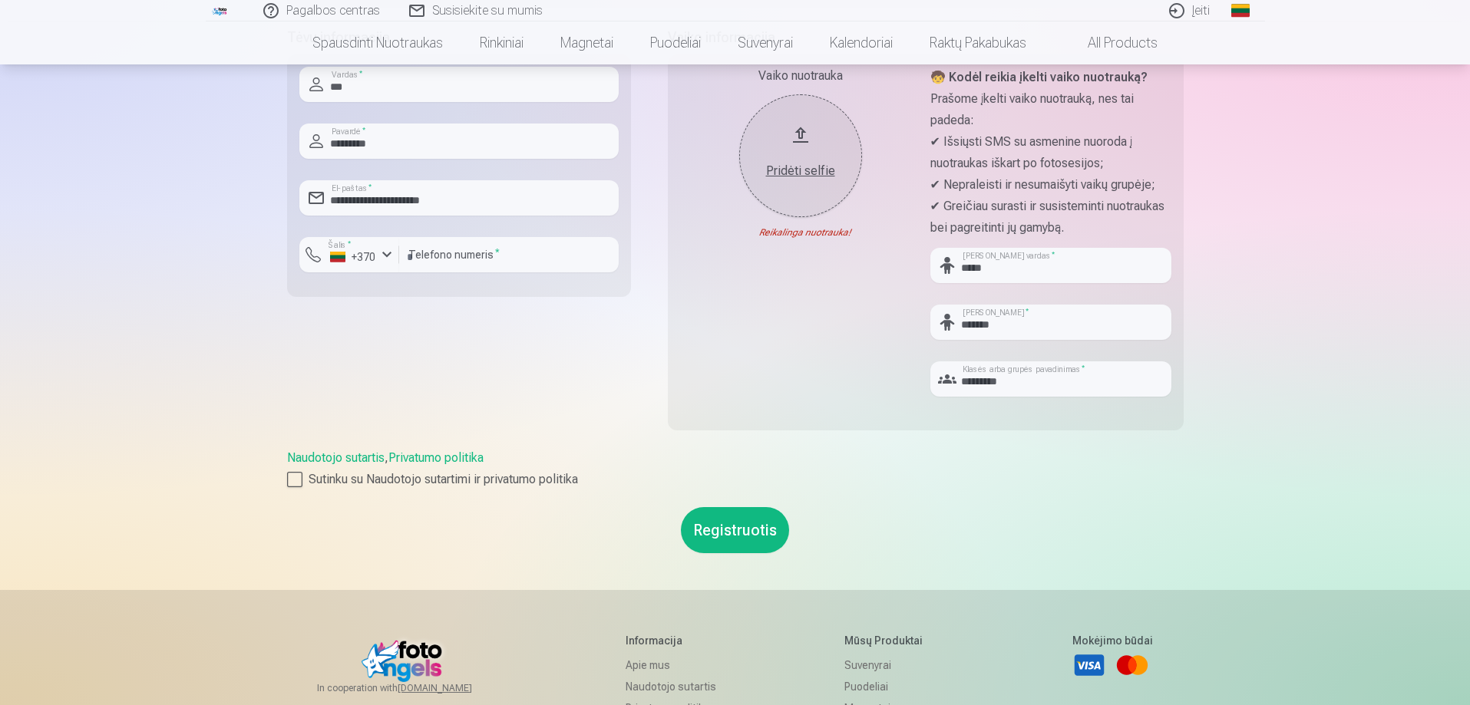 This screenshot has width=1470, height=705. Describe the element at coordinates (1051, 153) in the screenshot. I see `p: ✔ Išsiųsti SMS su asmenine nuoroda į nuotraukas iškart po fotosesijos;` at that location.